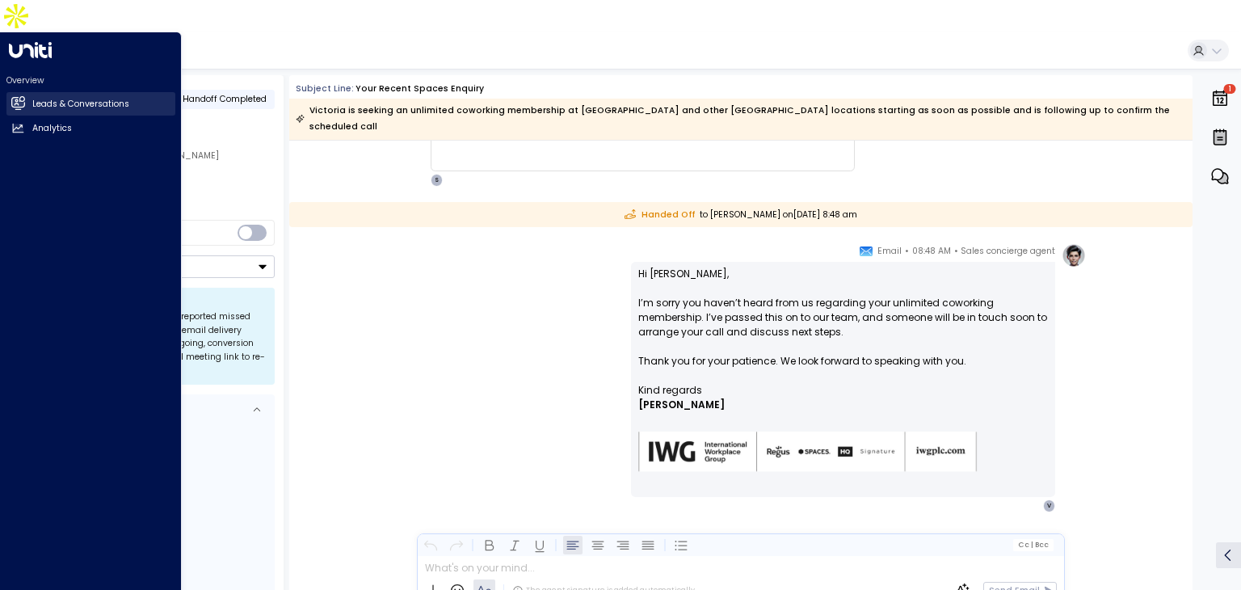  What do you see at coordinates (890, 251) in the screenshot?
I see `span: Email` at bounding box center [890, 251].